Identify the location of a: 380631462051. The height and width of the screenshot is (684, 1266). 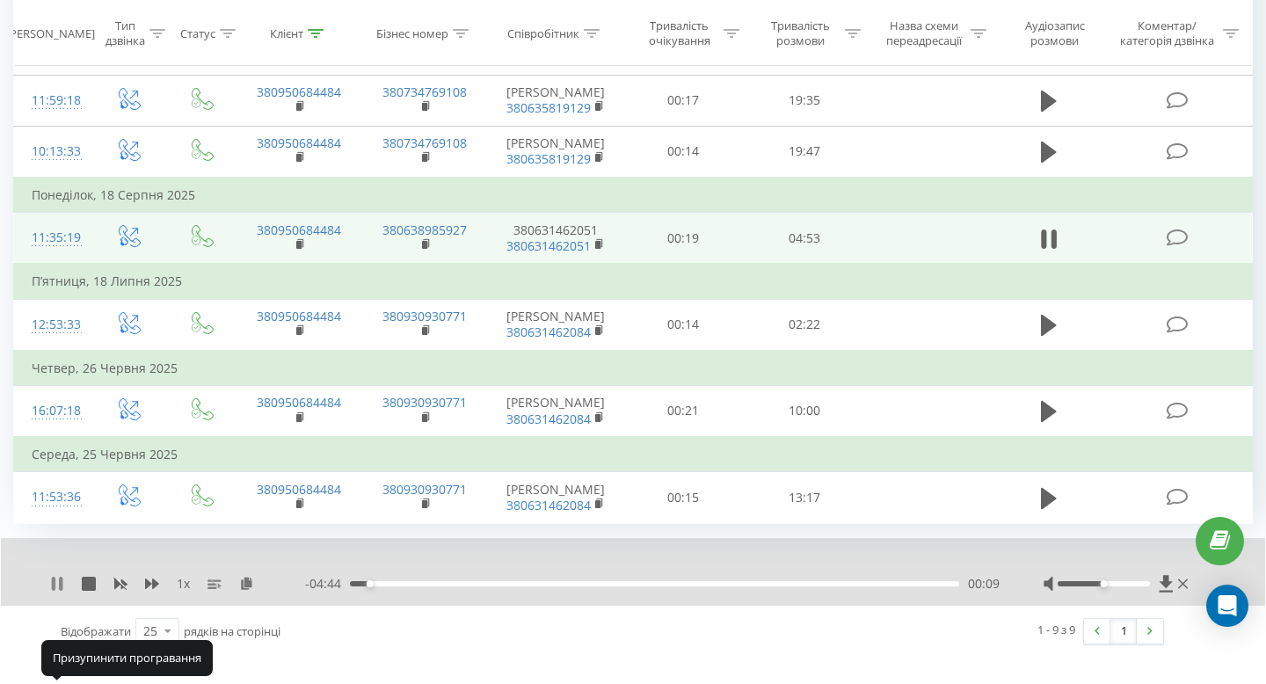
(548, 245).